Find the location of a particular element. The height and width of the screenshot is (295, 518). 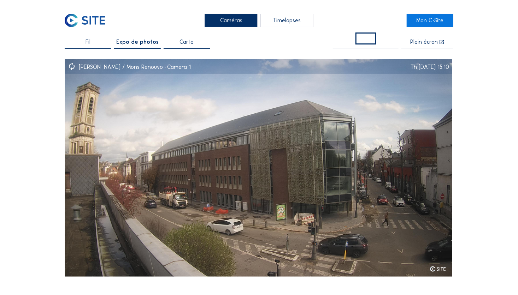

div: Caméras is located at coordinates (231, 20).